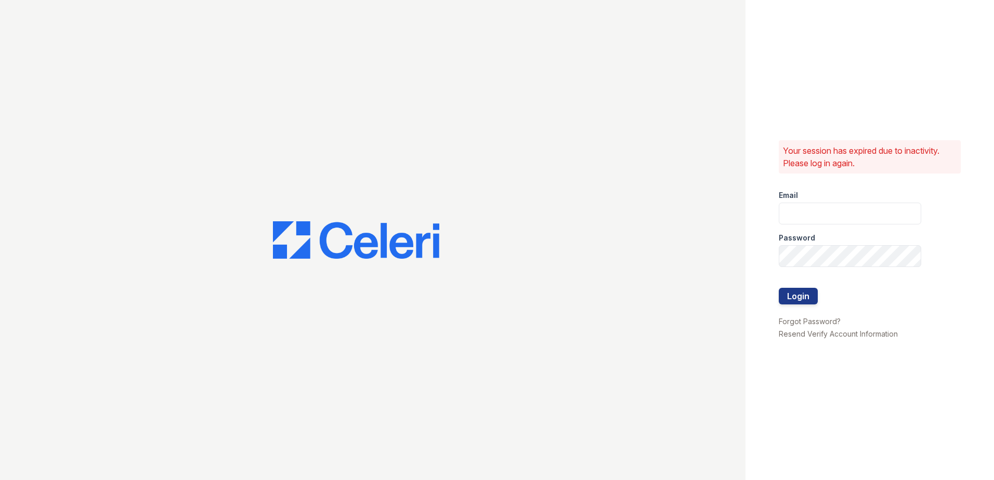  I want to click on img: CE_Logo_Blue-a8612792a0a2168367f1c8372b55b34899dd931a85d93a1a3d3e32e68fde9ad4.png, so click(356, 240).